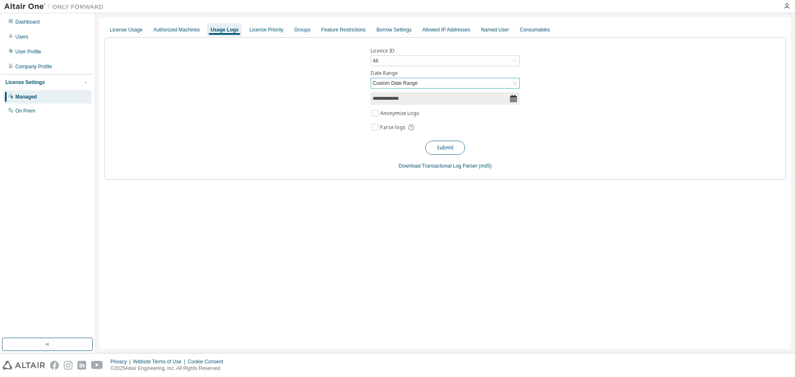 Image resolution: width=795 pixels, height=377 pixels. What do you see at coordinates (25, 82) in the screenshot?
I see `div: License Settings` at bounding box center [25, 82].